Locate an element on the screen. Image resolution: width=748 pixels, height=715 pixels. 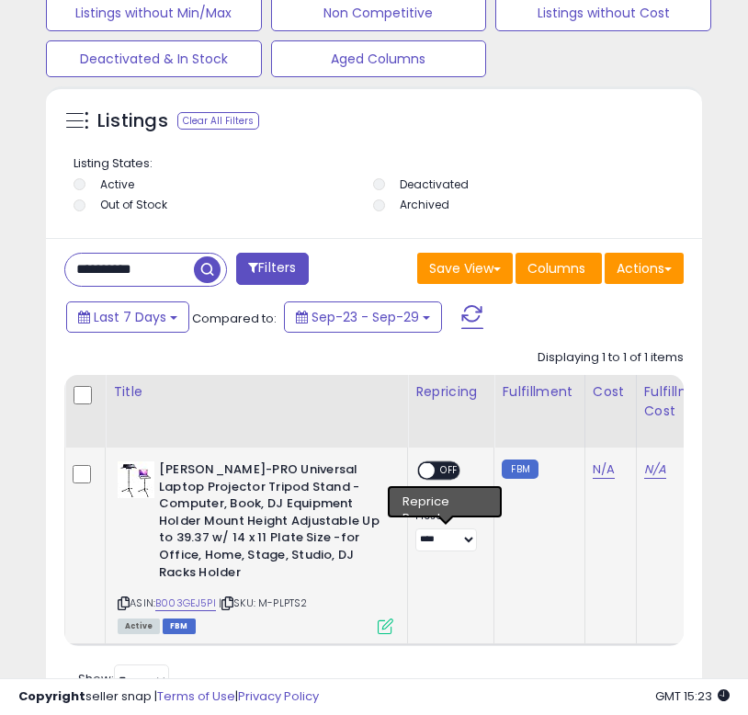
div: Cost is located at coordinates (610, 392).